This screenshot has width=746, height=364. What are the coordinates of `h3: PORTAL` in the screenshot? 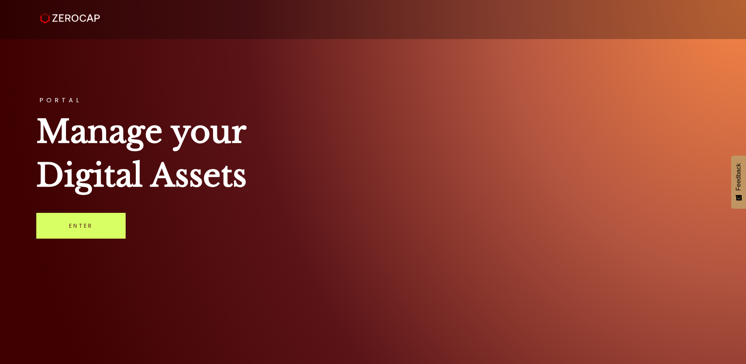 It's located at (373, 100).